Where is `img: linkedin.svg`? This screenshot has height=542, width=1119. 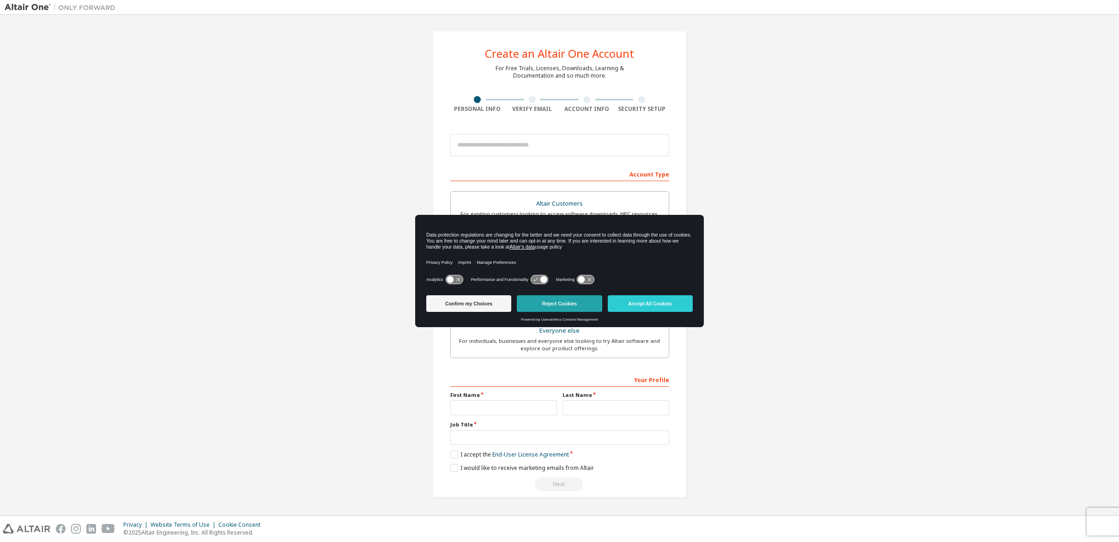
img: linkedin.svg is located at coordinates (91, 528).